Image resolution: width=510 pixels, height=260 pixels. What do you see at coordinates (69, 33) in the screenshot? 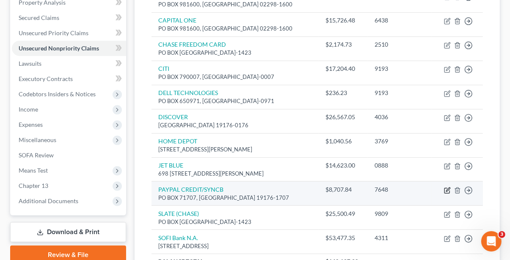
I see `a: Unsecured Priority Claims` at bounding box center [69, 33].